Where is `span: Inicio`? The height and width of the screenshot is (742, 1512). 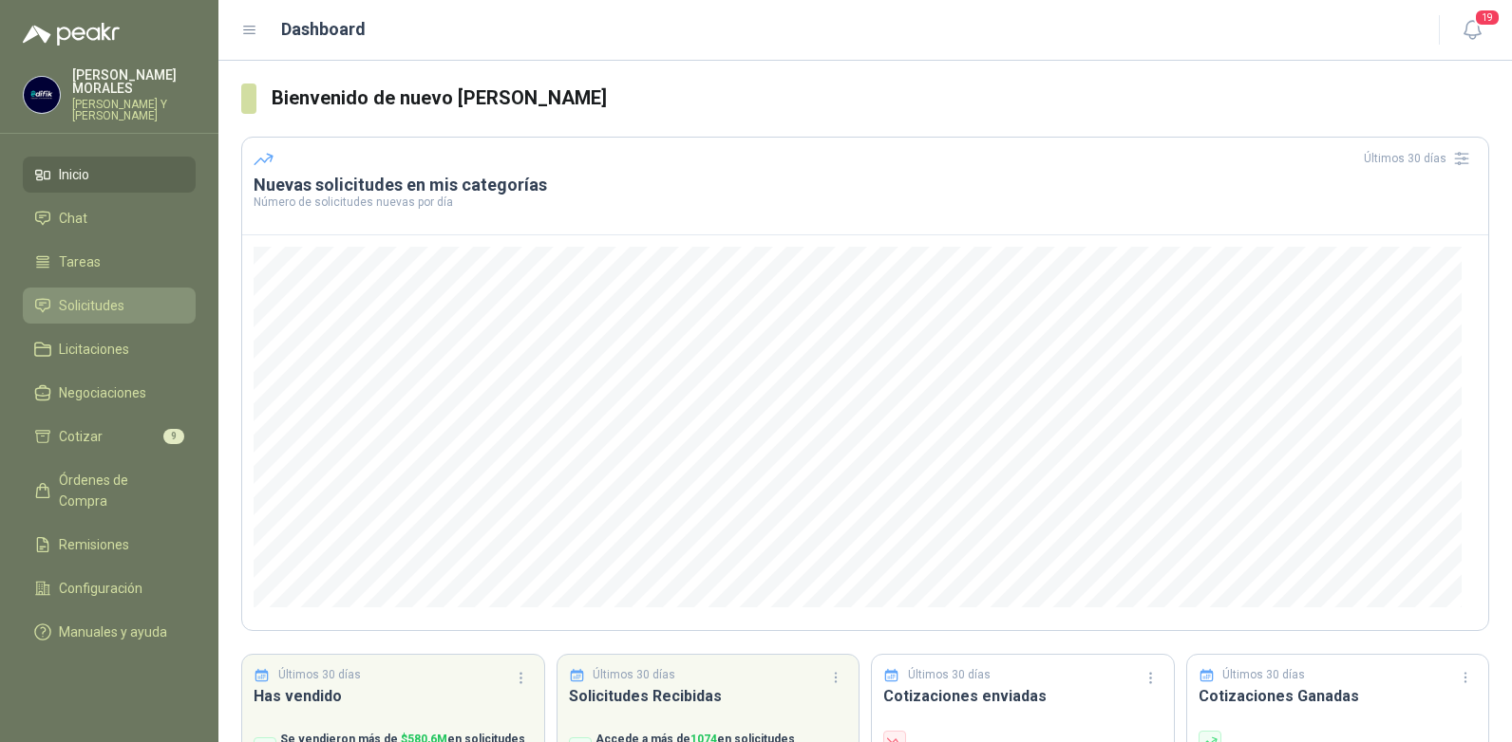 span: Inicio is located at coordinates (74, 175).